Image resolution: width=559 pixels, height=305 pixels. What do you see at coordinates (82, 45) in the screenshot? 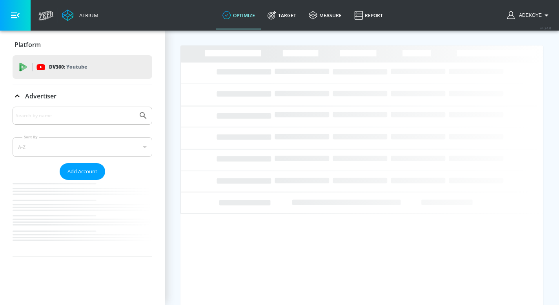
I see `div: Platform` at bounding box center [82, 45].